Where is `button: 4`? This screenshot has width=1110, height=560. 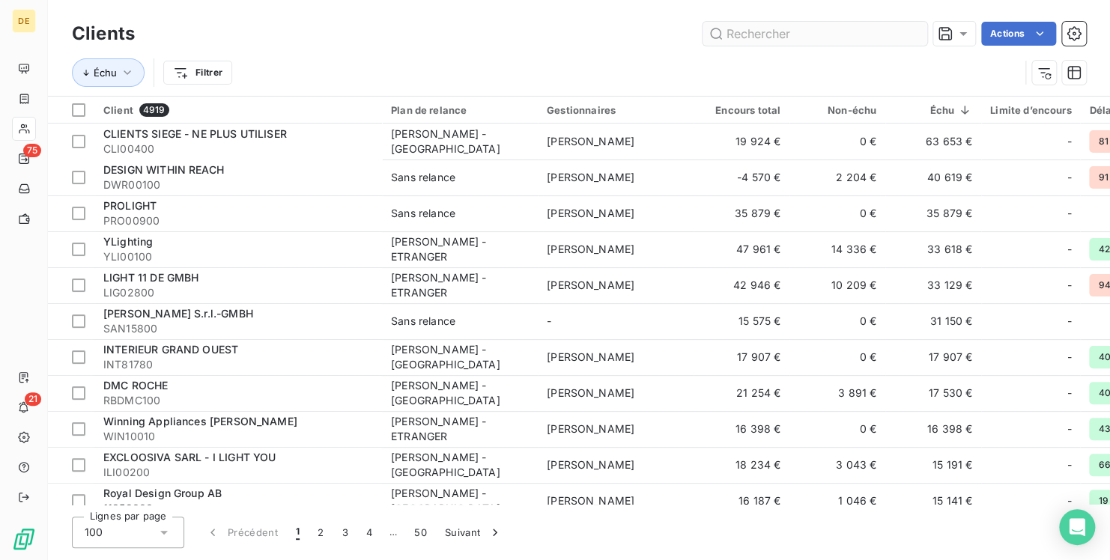 button: 4 is located at coordinates (369, 533).